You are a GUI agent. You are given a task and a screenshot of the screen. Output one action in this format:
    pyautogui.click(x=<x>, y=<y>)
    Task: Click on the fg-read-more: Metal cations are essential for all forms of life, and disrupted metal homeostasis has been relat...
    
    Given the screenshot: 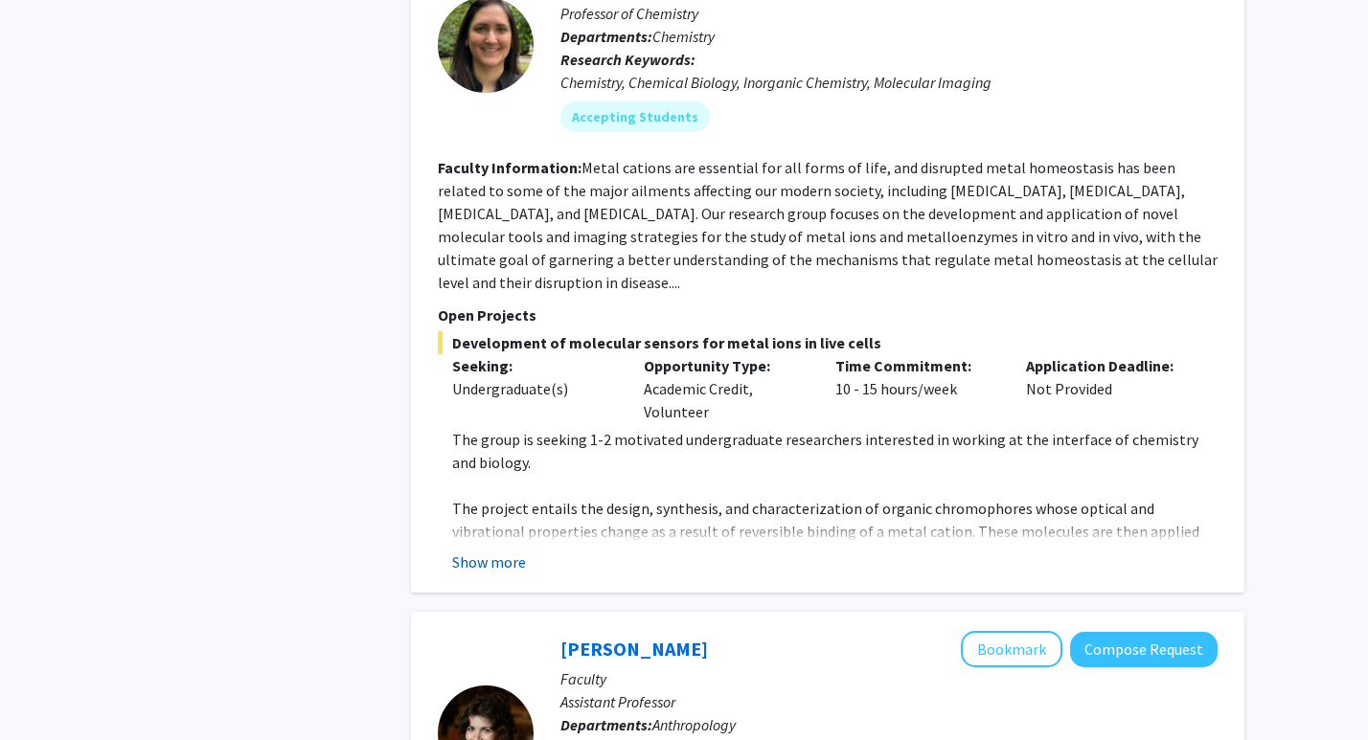 What is the action you would take?
    pyautogui.click(x=827, y=225)
    